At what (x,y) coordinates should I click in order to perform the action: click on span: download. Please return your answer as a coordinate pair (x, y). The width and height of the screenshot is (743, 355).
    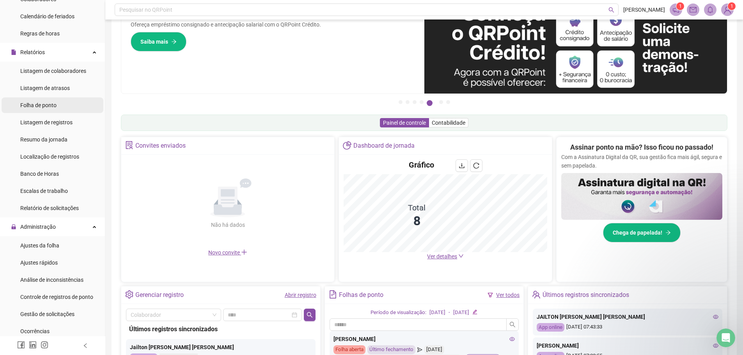
    Looking at the image, I should click on (462, 166).